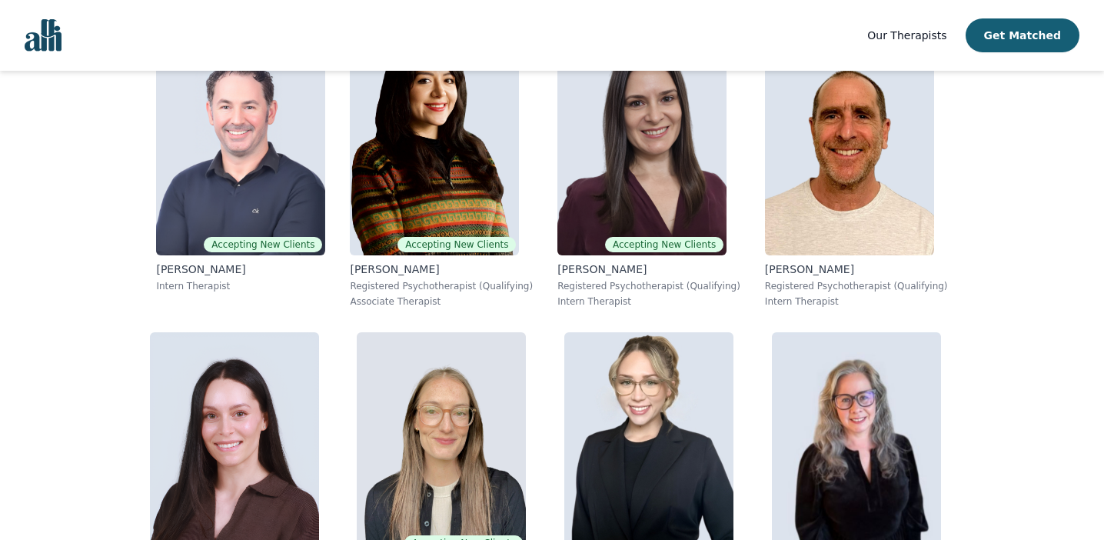 The image size is (1104, 540). Describe the element at coordinates (1022, 35) in the screenshot. I see `a: Get Matched` at that location.